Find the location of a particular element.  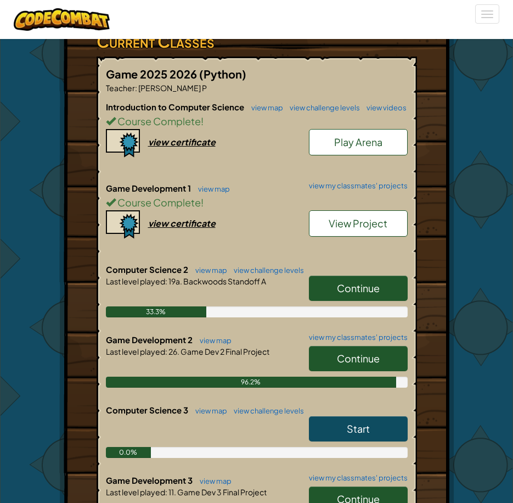

span: Backwoods Standoff A is located at coordinates (224, 281).